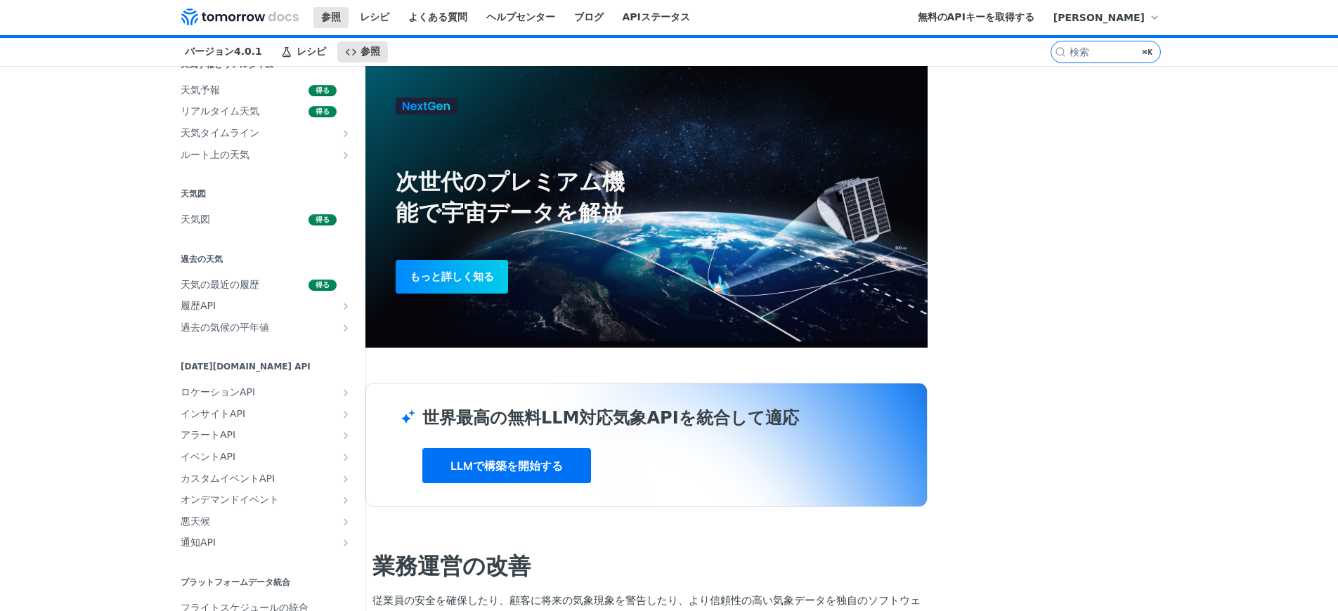  I want to click on button: 通知APIのサブページを表示, so click(346, 543).